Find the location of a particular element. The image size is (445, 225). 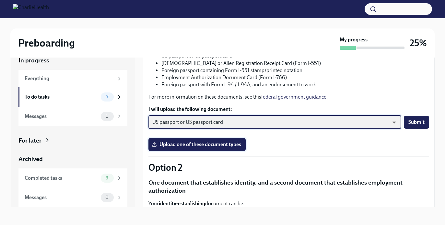

a: For later is located at coordinates (73, 141).